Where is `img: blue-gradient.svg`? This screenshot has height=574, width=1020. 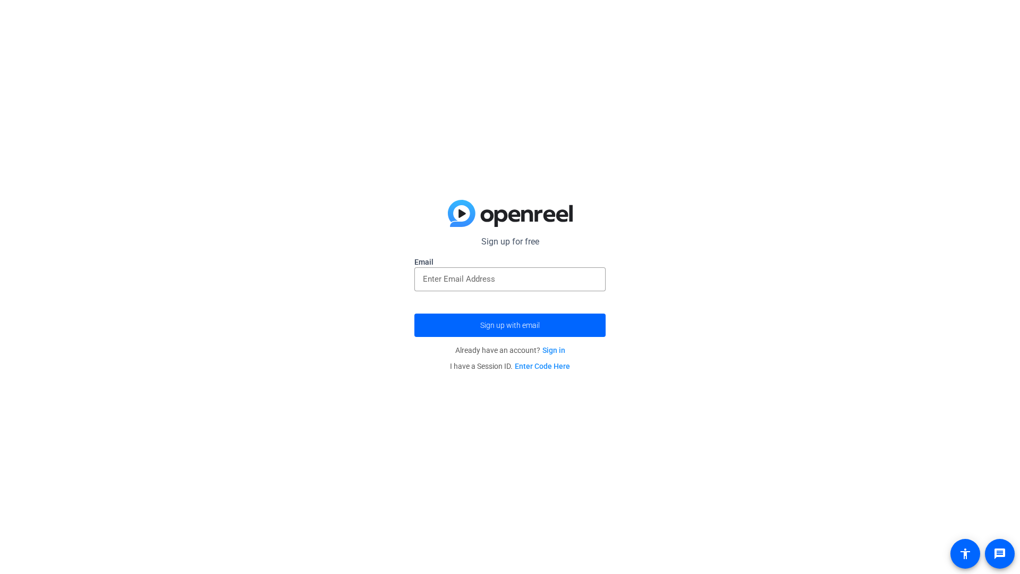
img: blue-gradient.svg is located at coordinates (510, 214).